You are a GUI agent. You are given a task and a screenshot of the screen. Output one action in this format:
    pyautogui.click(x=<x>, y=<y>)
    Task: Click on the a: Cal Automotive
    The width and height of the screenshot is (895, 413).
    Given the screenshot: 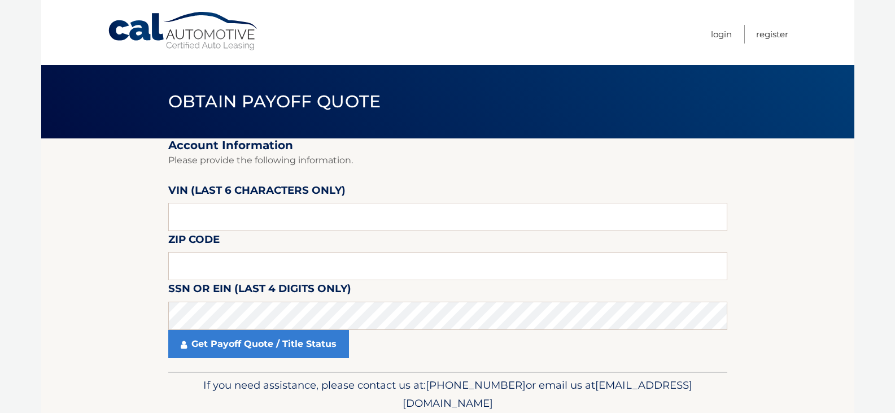 What is the action you would take?
    pyautogui.click(x=183, y=31)
    